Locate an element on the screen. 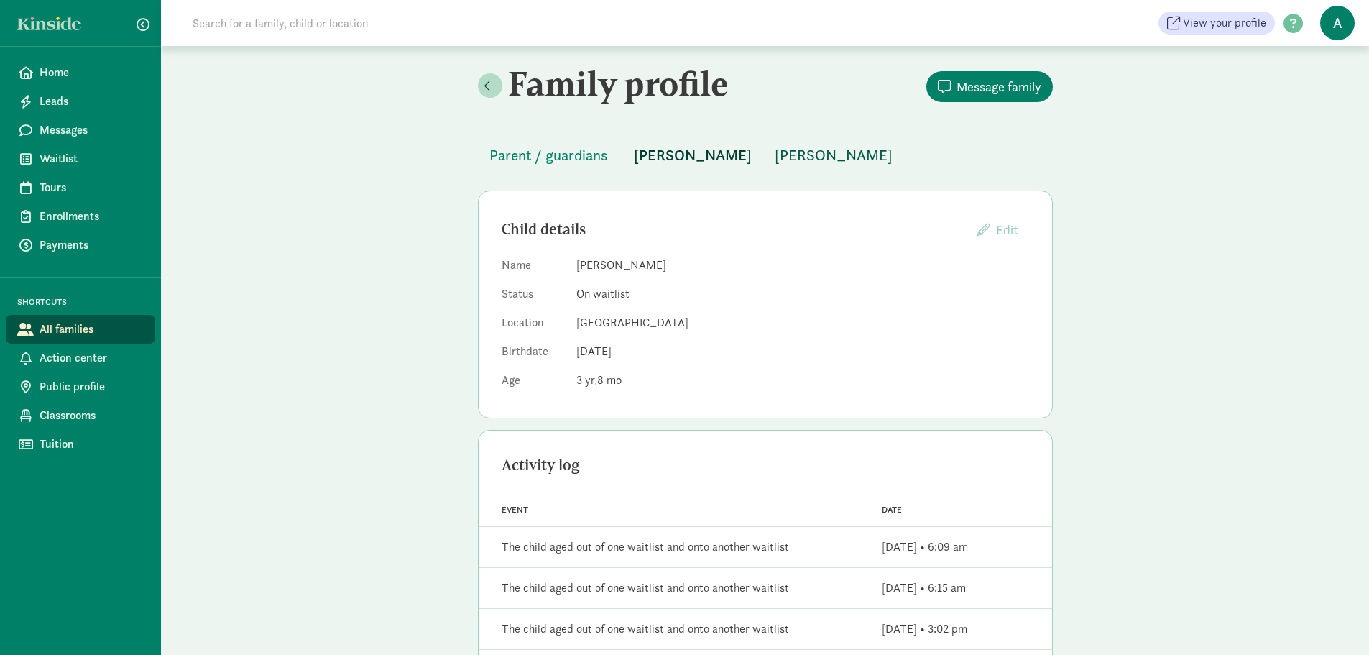 Image resolution: width=1369 pixels, height=655 pixels. a: Home is located at coordinates (80, 73).